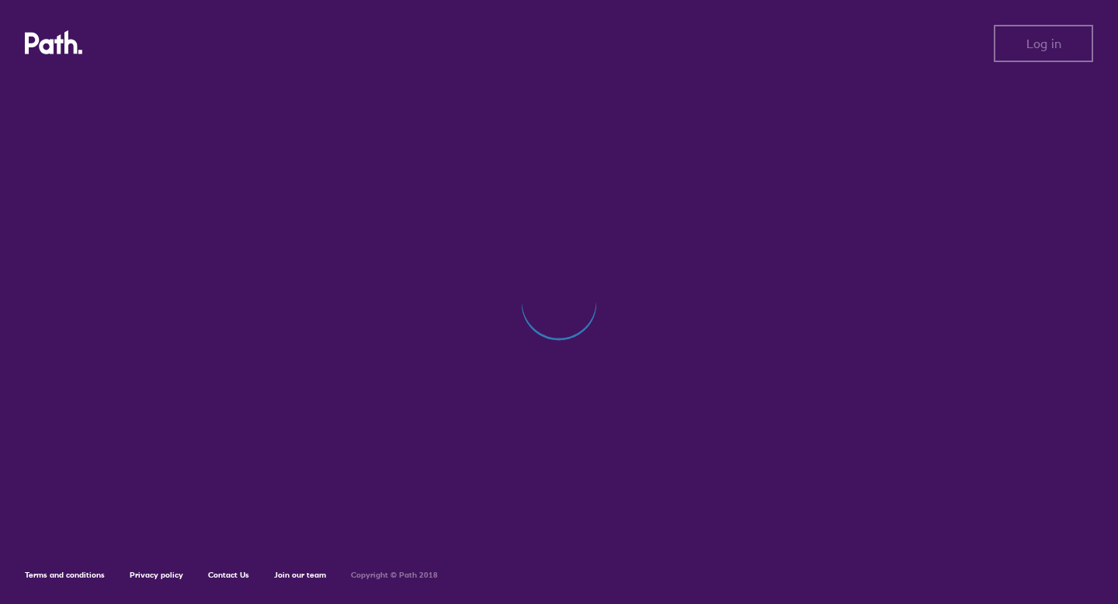  Describe the element at coordinates (64, 574) in the screenshot. I see `a: Terms and conditions` at that location.